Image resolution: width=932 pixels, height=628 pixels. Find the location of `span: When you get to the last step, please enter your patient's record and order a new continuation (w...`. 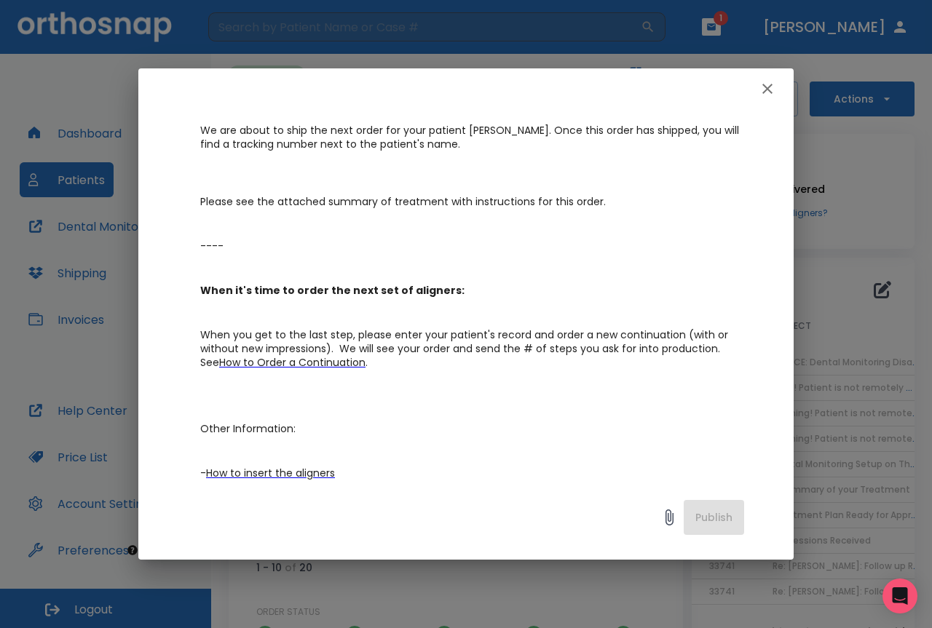

span: When you get to the last step, please enter your patient's record and order a new continuation (w... is located at coordinates (465, 349).